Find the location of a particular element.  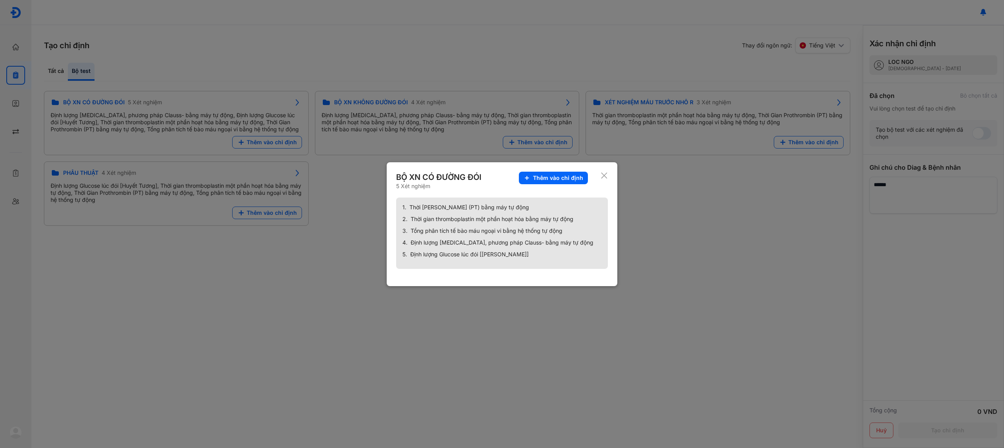

span: 1. is located at coordinates (404, 208).